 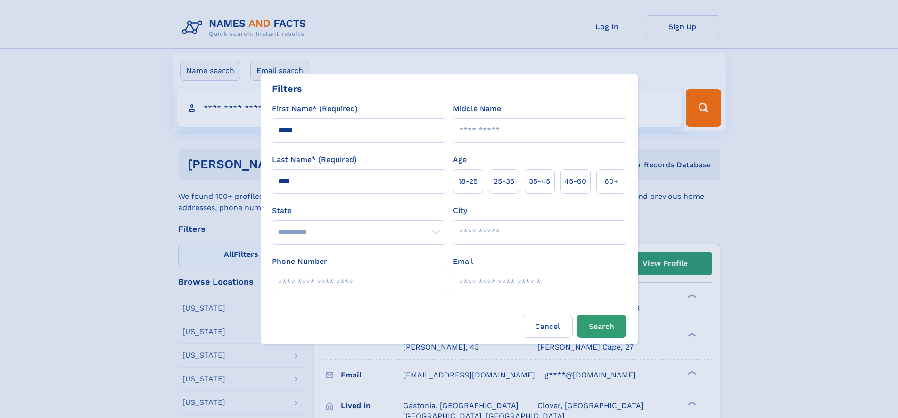 What do you see at coordinates (359, 211) in the screenshot?
I see `label: State` at bounding box center [359, 211].